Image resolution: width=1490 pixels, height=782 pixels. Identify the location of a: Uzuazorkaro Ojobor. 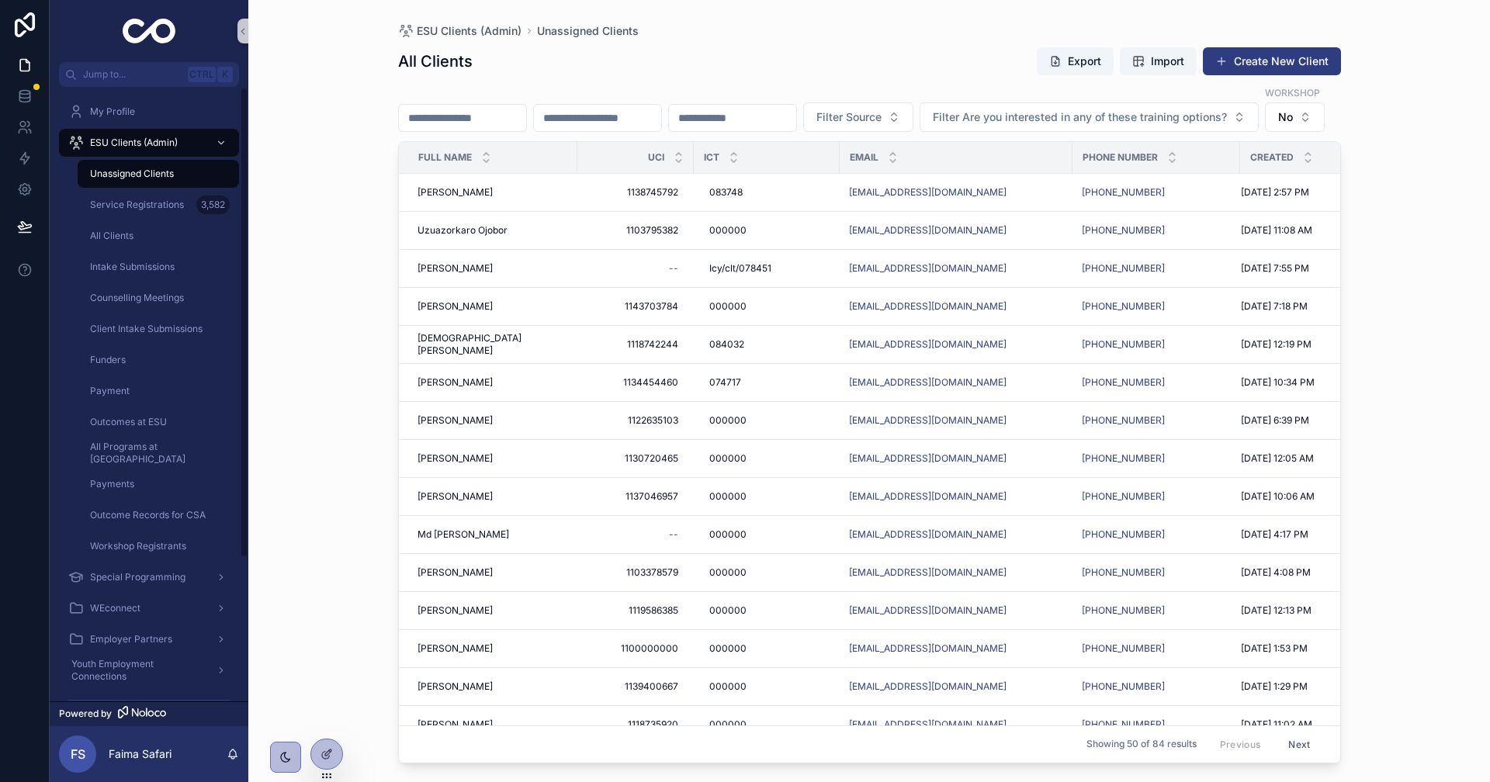
(493, 231).